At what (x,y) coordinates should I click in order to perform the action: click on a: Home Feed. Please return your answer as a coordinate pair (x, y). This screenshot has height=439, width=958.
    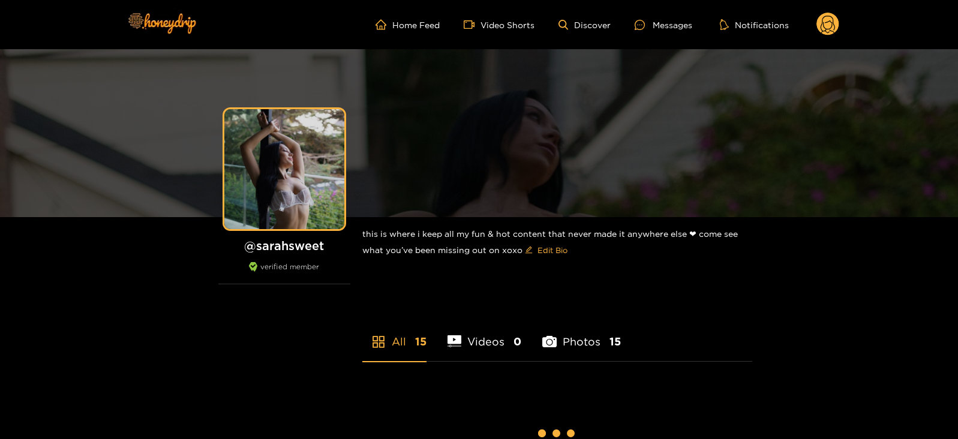
    Looking at the image, I should click on (407, 25).